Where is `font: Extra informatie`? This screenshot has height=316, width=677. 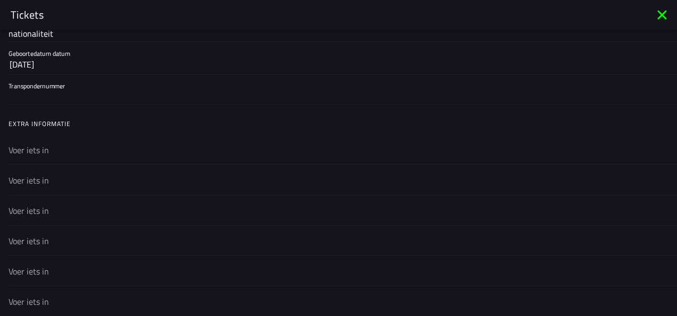 font: Extra informatie is located at coordinates (39, 124).